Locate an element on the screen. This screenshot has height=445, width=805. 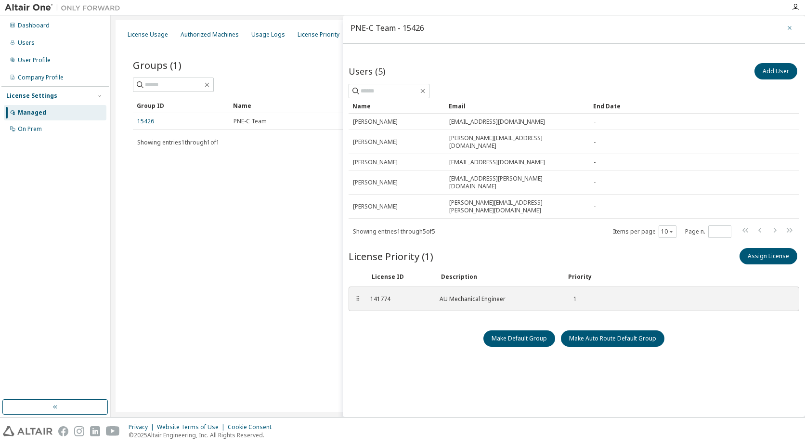
div: 1 is located at coordinates (571, 299).